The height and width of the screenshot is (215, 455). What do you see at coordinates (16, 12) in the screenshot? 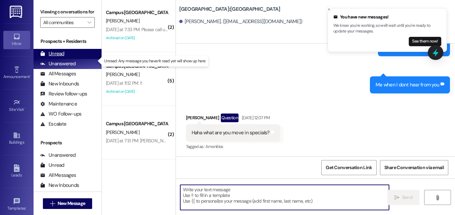
I see `img: ResiDesk Logo` at bounding box center [16, 12].